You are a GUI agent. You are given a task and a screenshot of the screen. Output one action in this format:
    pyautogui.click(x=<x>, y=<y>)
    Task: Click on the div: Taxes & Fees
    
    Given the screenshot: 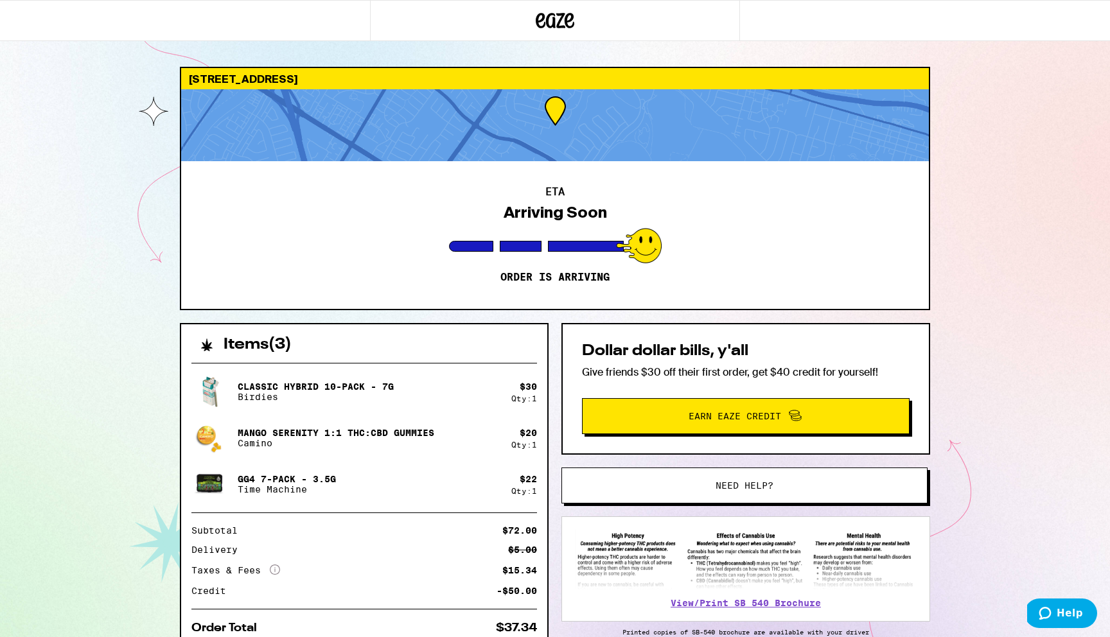 What is the action you would take?
    pyautogui.click(x=236, y=571)
    